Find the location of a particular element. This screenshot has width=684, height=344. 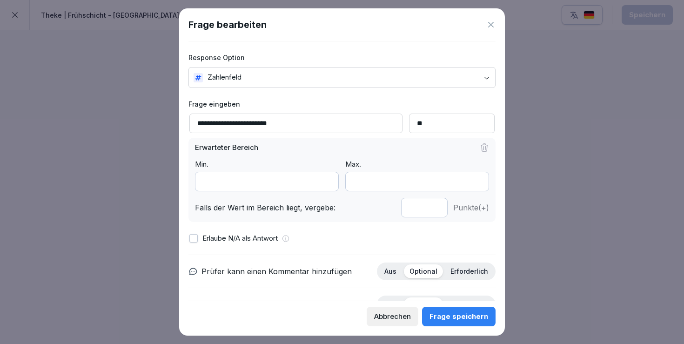

p: Min. is located at coordinates (267, 164).